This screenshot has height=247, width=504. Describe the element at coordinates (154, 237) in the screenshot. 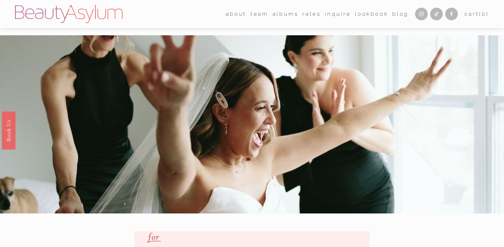

I see `em: for` at that location.